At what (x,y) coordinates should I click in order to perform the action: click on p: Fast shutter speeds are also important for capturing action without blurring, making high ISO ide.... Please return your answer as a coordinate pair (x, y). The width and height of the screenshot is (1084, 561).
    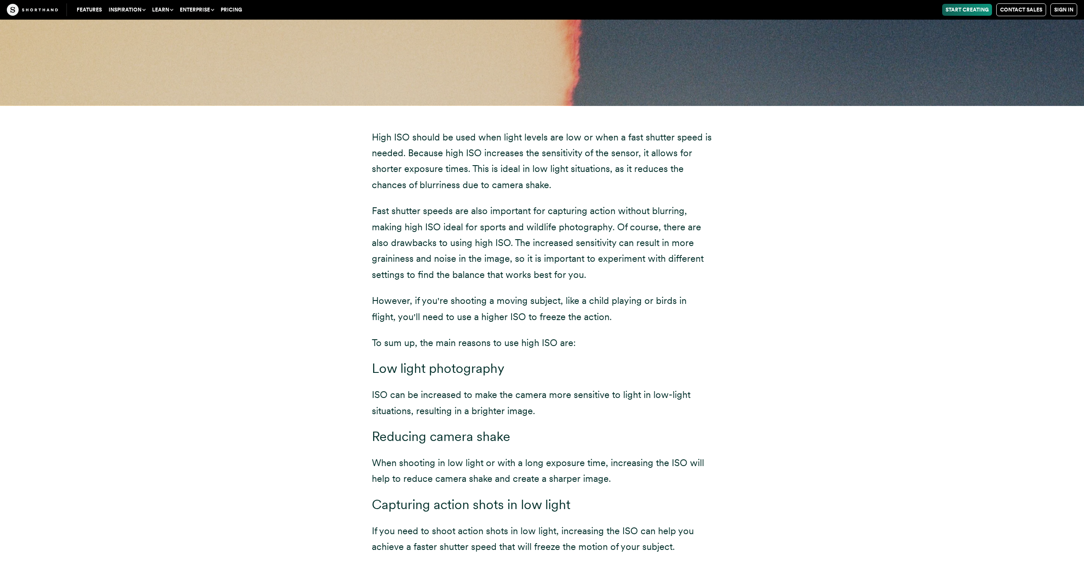
    Looking at the image, I should click on (542, 243).